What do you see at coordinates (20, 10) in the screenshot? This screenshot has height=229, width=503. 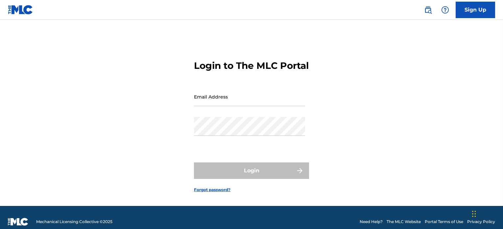 I see `img: MLC Logo` at bounding box center [20, 10].